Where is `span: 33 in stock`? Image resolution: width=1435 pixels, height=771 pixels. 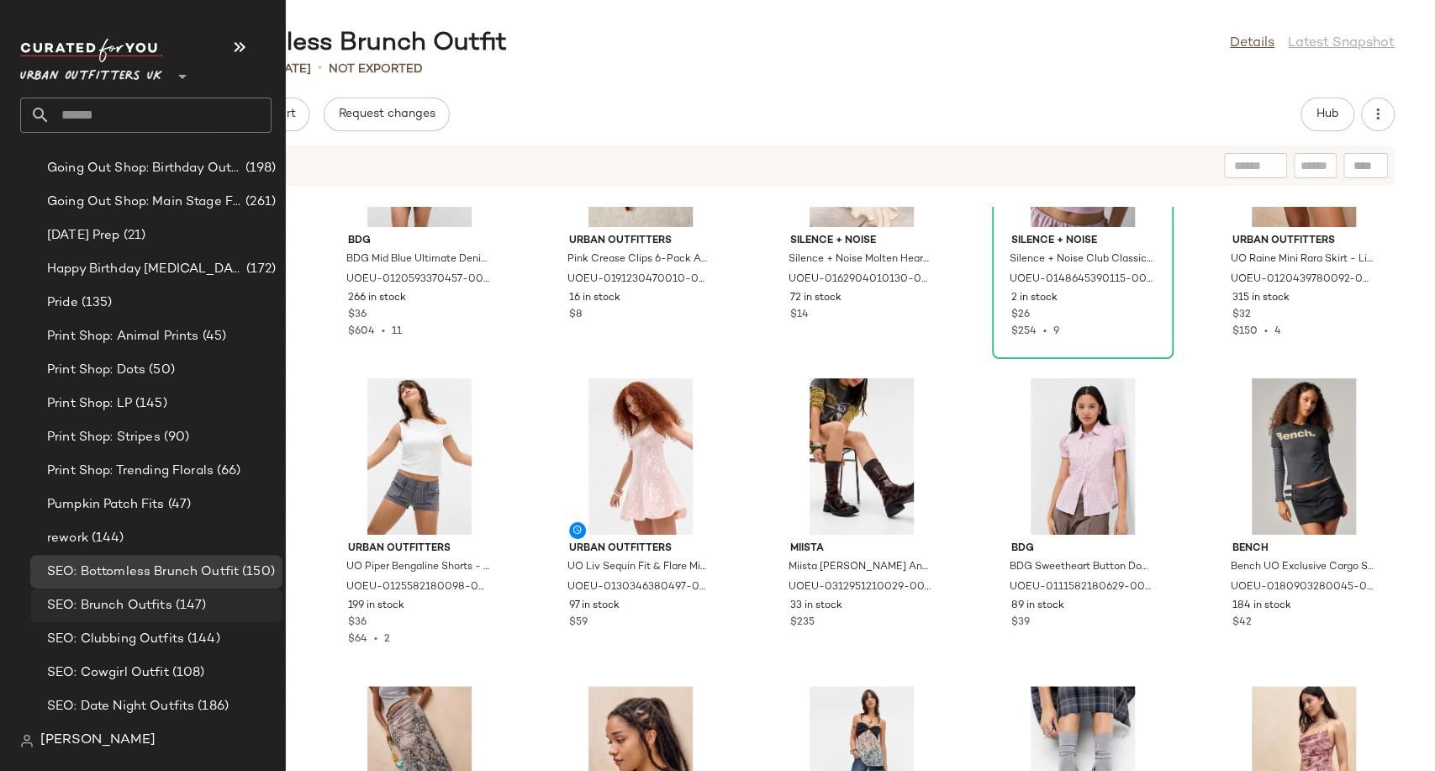
span: 33 in stock is located at coordinates (816, 606).